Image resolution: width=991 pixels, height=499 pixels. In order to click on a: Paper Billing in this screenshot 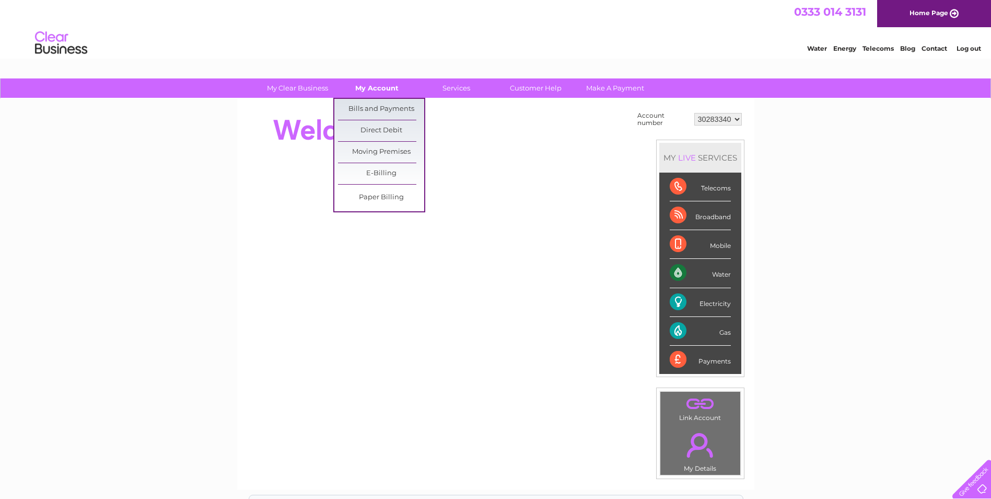, I will do `click(381, 198)`.